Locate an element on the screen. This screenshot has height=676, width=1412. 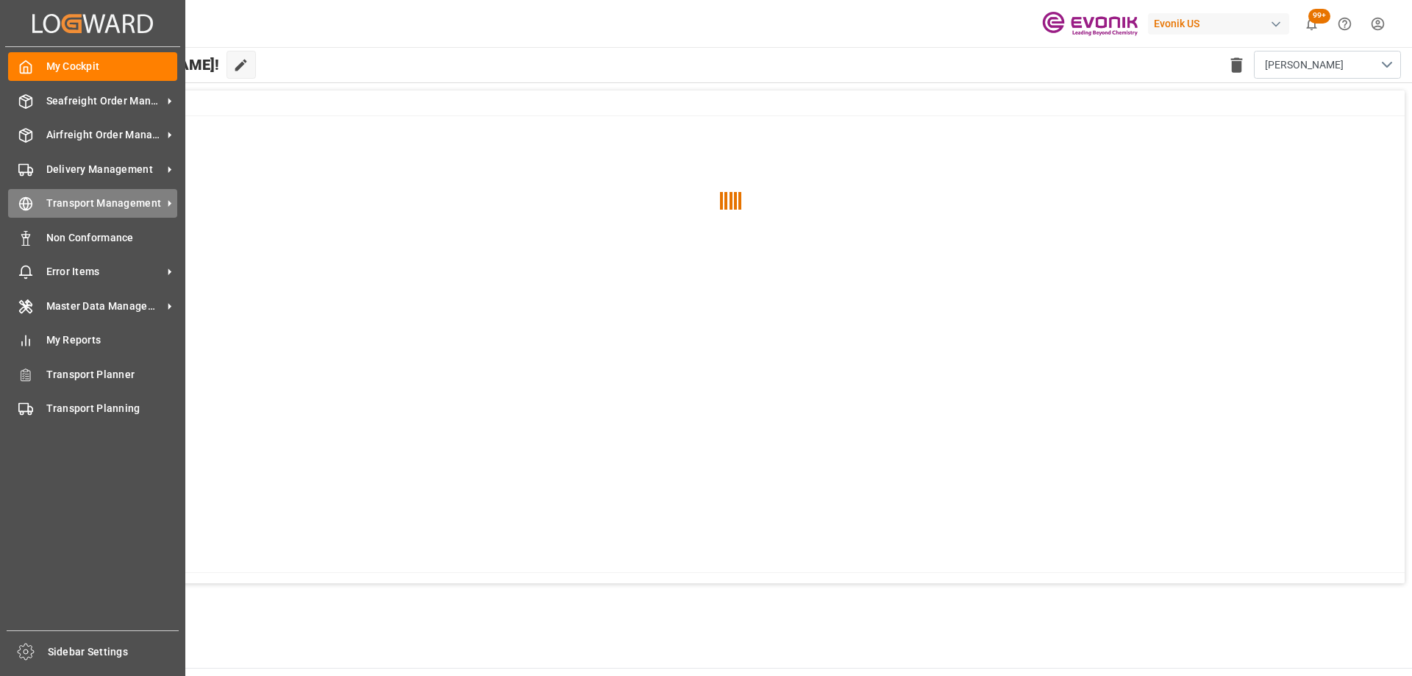
button: open menu is located at coordinates (1328, 65).